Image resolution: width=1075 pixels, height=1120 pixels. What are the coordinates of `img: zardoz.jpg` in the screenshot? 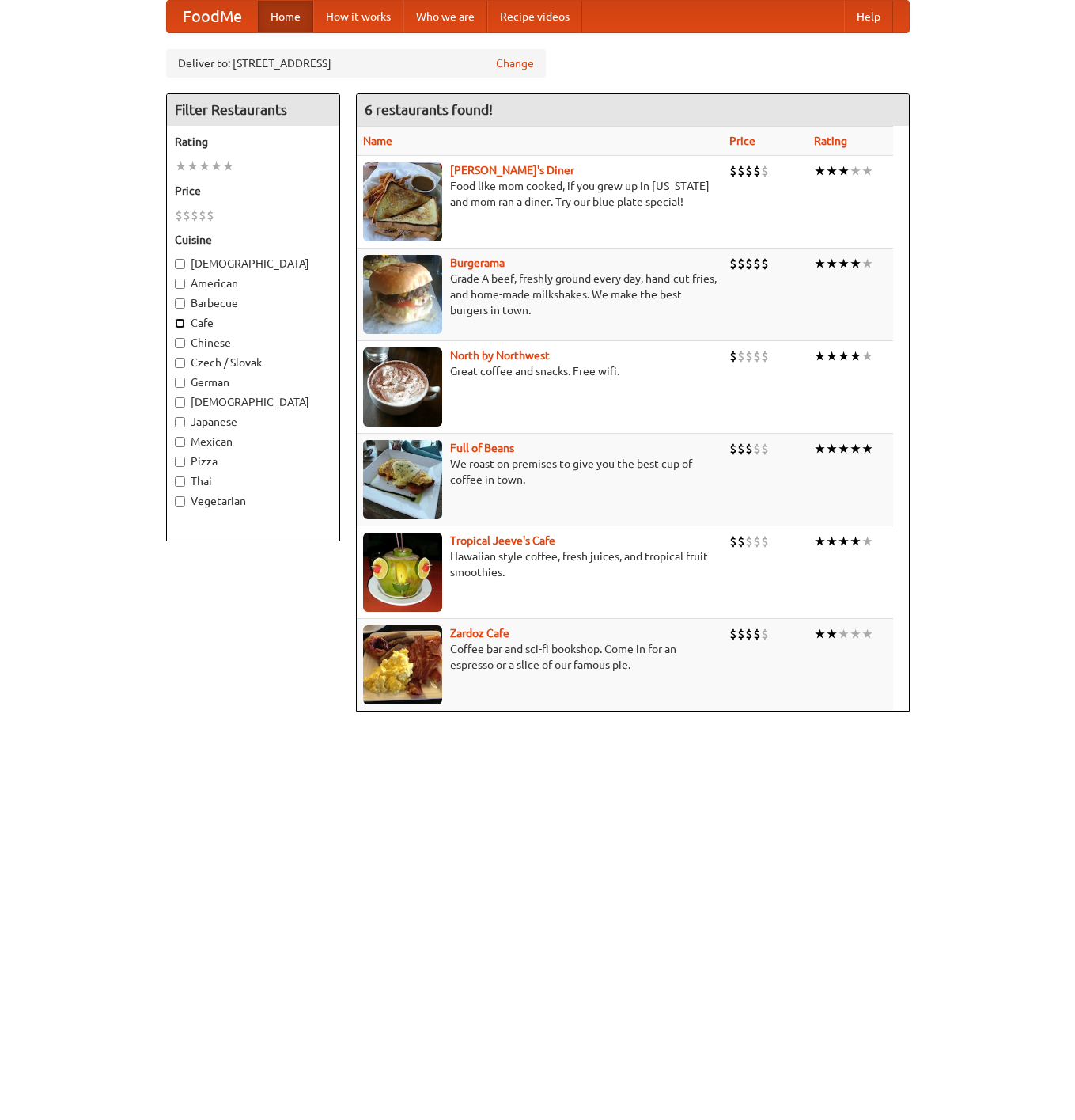 It's located at (402, 665).